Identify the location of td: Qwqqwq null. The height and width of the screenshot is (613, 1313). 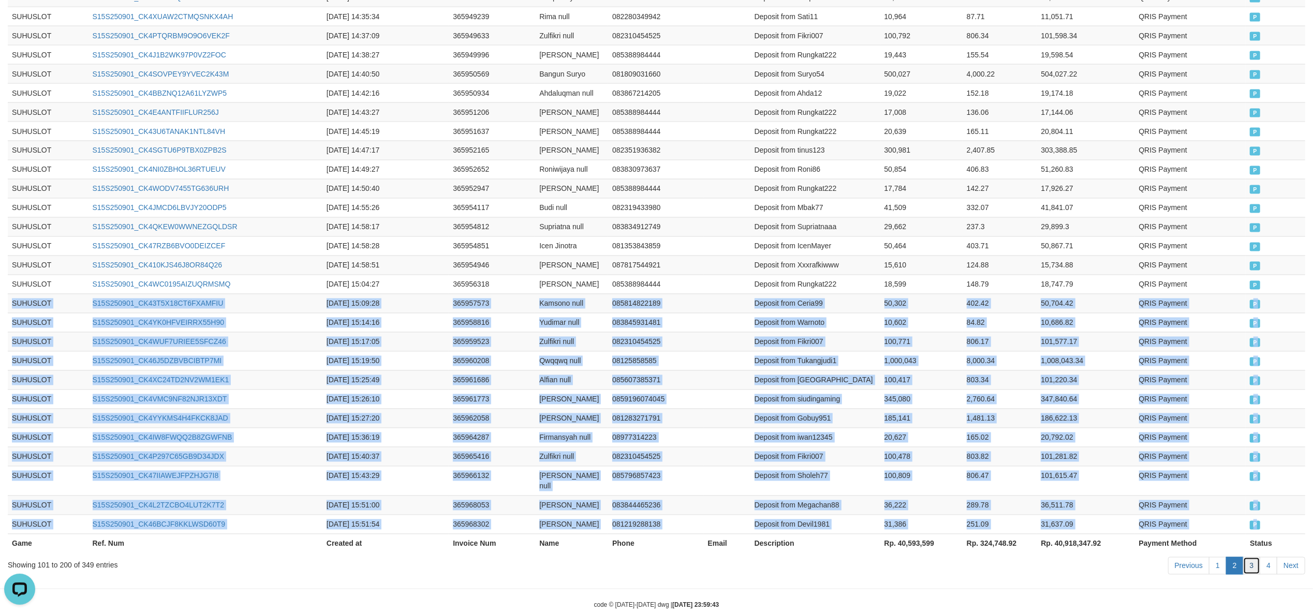
(571, 361).